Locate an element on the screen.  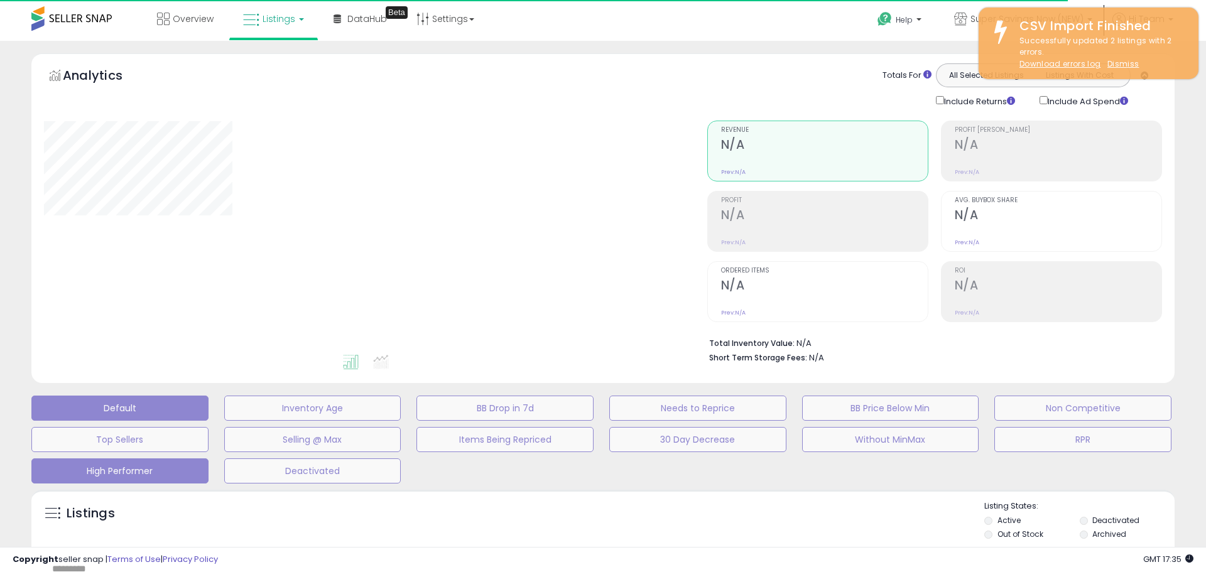
button: RPR is located at coordinates (1083, 440).